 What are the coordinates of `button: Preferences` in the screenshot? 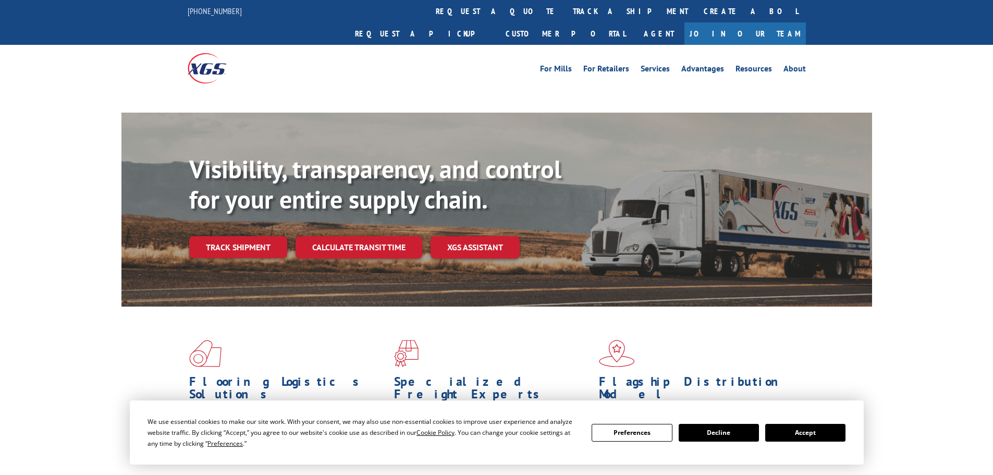 It's located at (631, 432).